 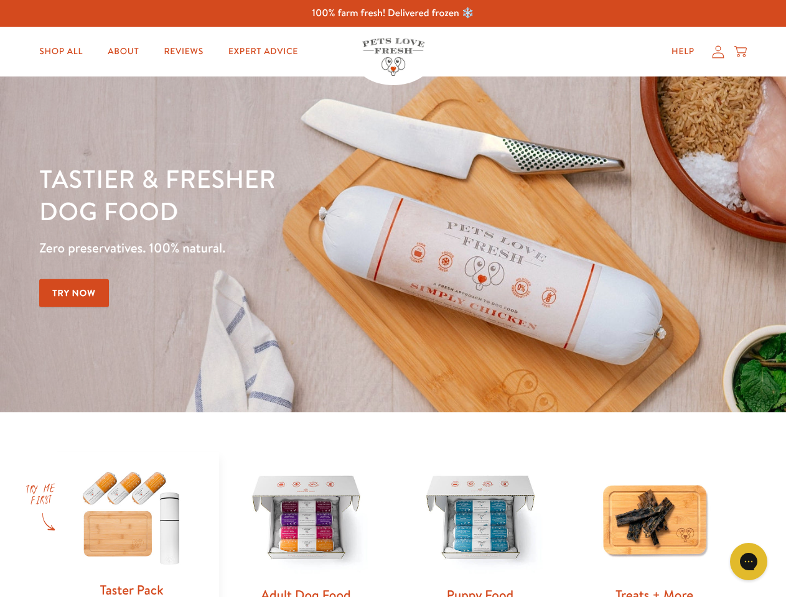 I want to click on a: About, so click(x=123, y=52).